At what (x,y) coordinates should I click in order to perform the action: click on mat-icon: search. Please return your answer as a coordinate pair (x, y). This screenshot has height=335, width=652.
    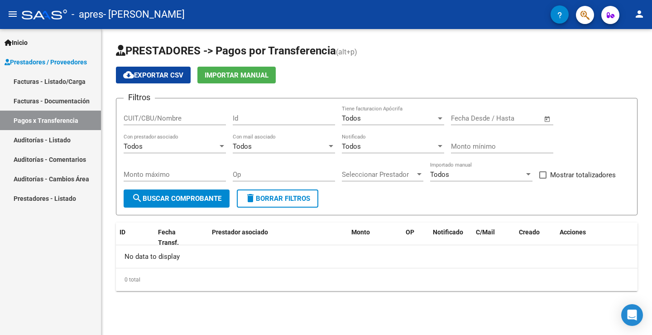
    Looking at the image, I should click on (137, 198).